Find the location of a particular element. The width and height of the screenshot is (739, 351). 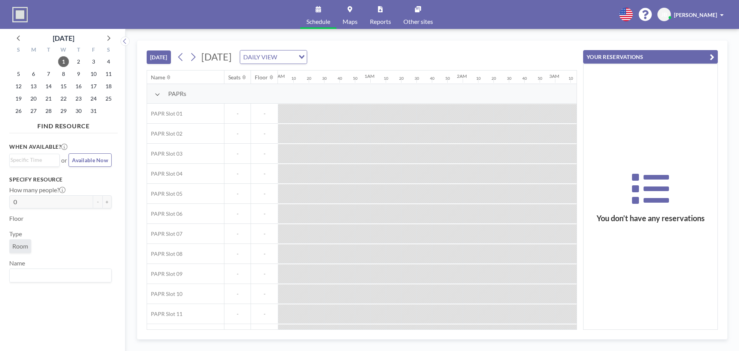

label: Name is located at coordinates (17, 263).